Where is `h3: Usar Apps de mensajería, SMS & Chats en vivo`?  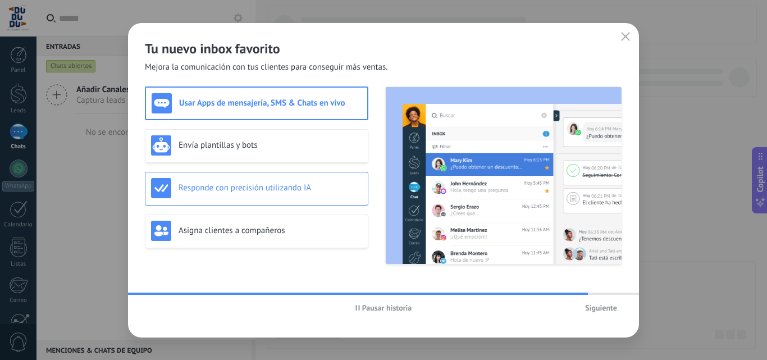
h3: Usar Apps de mensajería, SMS & Chats en vivo is located at coordinates (270, 103).